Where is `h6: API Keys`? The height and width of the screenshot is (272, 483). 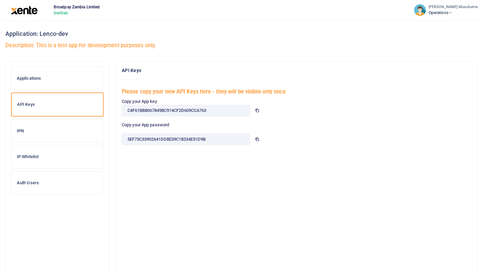
h6: API Keys is located at coordinates (57, 105).